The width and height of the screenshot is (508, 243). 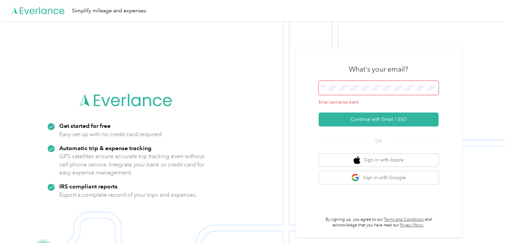 What do you see at coordinates (105, 148) in the screenshot?
I see `strong: Automatic trip & expense tracking` at bounding box center [105, 148].